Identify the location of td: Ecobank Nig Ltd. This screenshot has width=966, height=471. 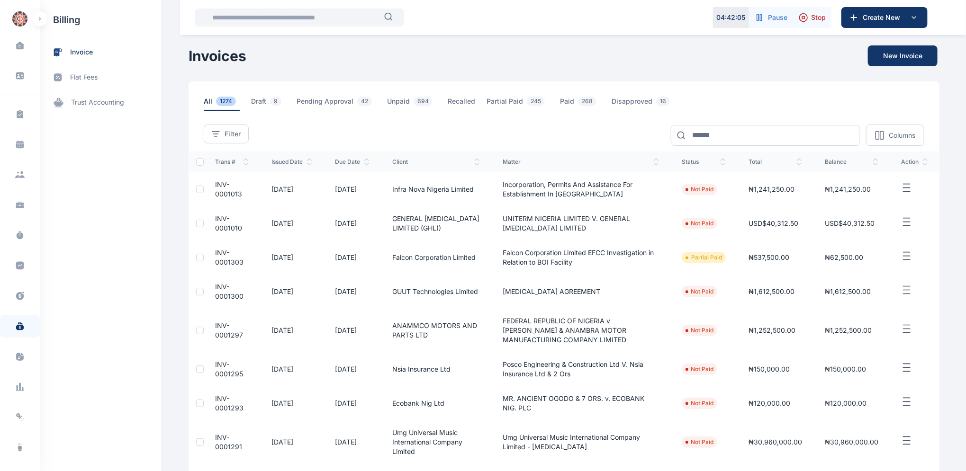
(436, 404).